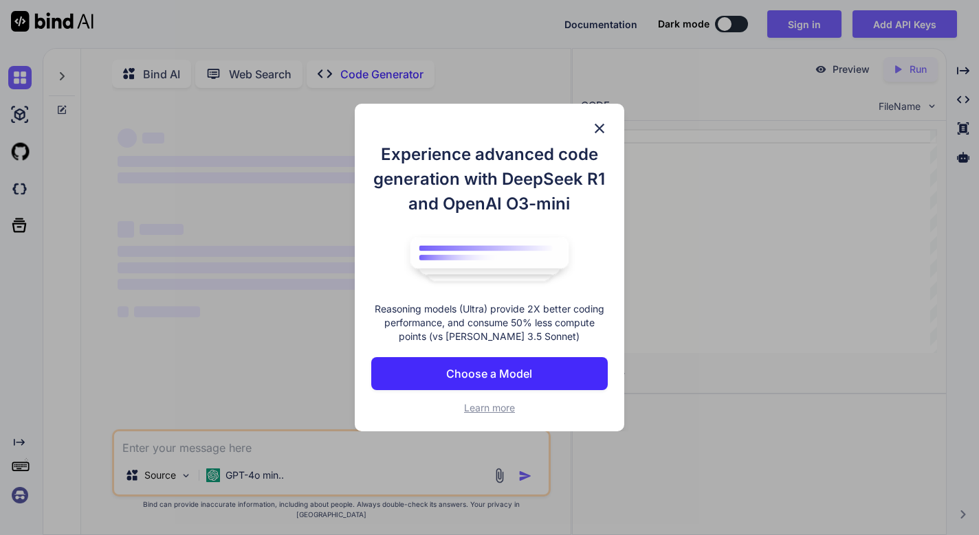 The width and height of the screenshot is (979, 535). Describe the element at coordinates (489, 408) in the screenshot. I see `span: Learn more` at that location.